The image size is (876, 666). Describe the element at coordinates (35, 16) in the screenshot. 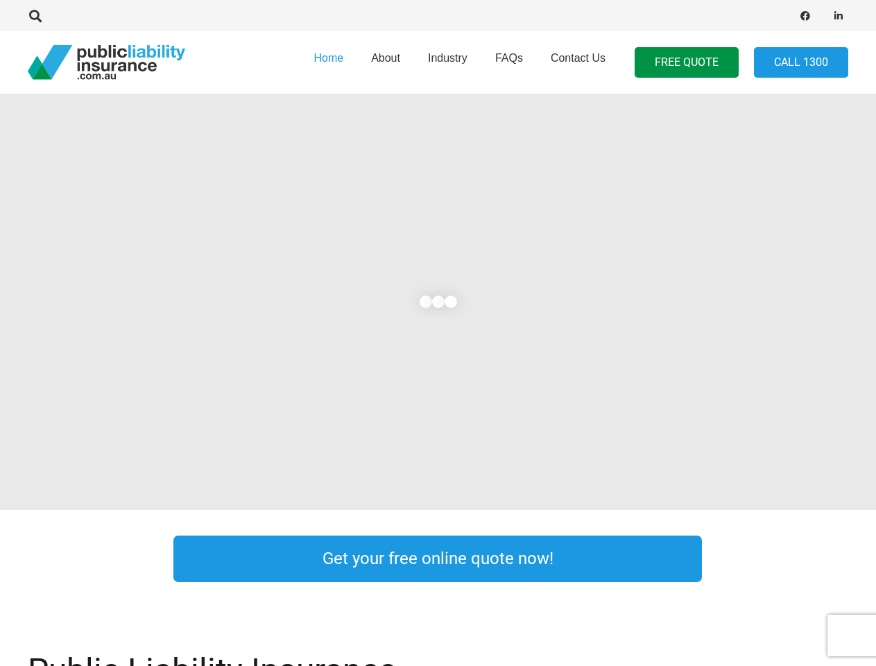

I see `a: Search` at that location.